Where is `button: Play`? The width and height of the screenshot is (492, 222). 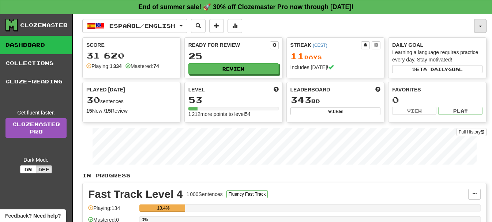 button: Play is located at coordinates (461, 111).